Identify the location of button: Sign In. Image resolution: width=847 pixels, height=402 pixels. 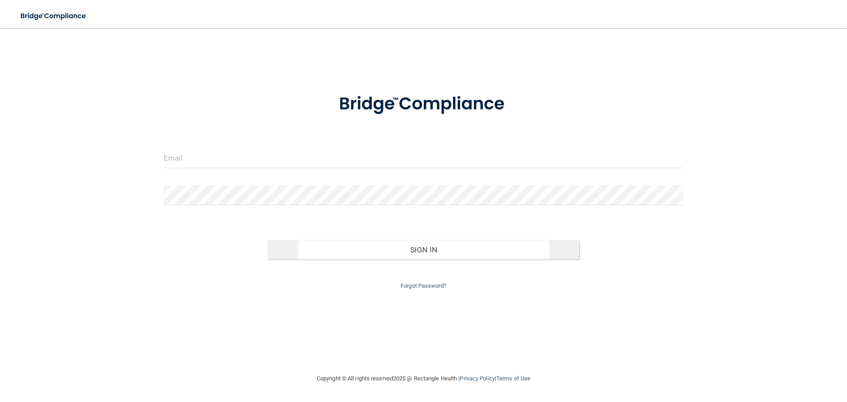
(423, 250).